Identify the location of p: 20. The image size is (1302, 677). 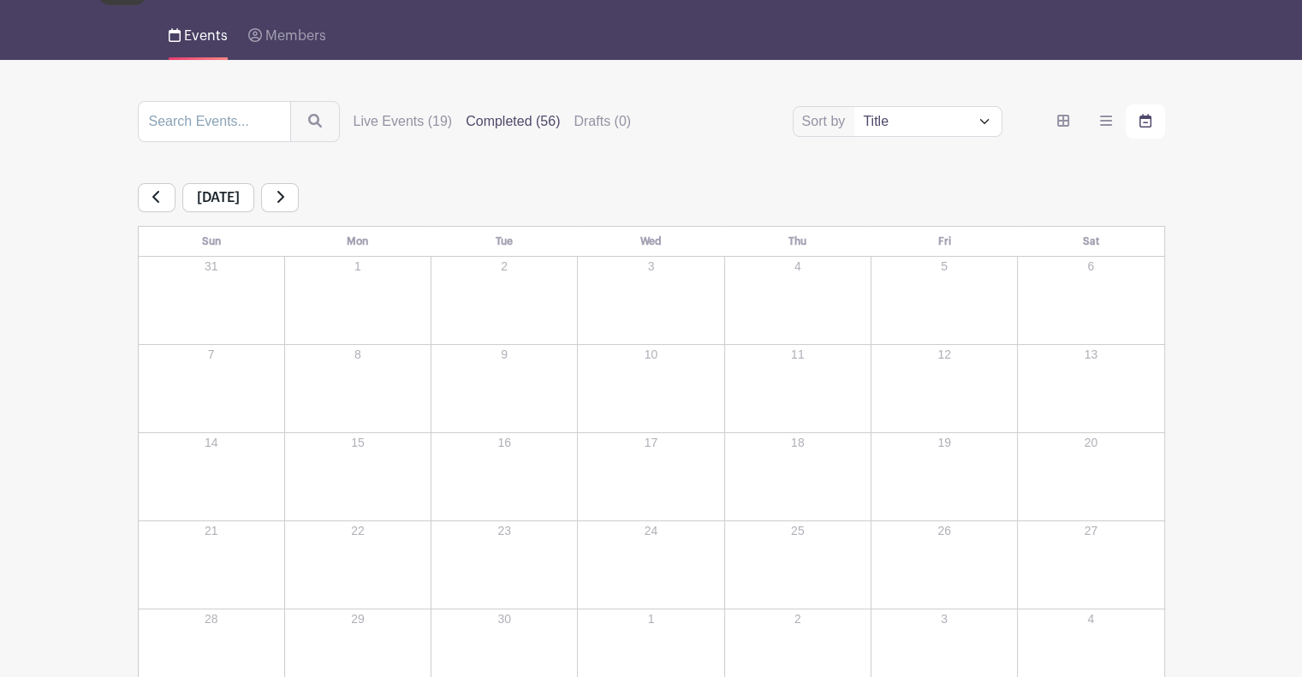
(1090, 442).